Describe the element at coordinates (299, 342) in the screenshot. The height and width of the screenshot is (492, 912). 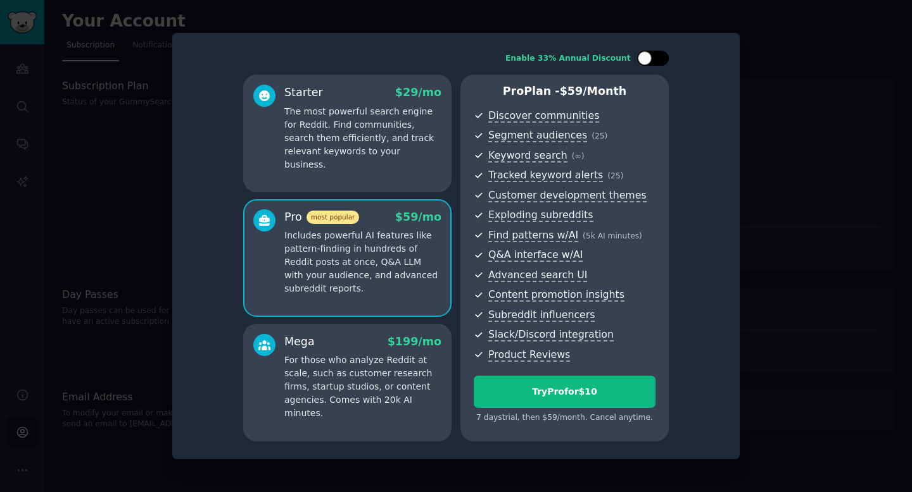
I see `div: Mega` at that location.